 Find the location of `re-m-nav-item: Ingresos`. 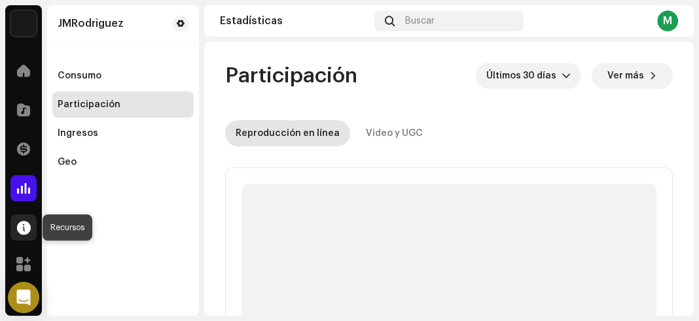

re-m-nav-item: Ingresos is located at coordinates (123, 133).